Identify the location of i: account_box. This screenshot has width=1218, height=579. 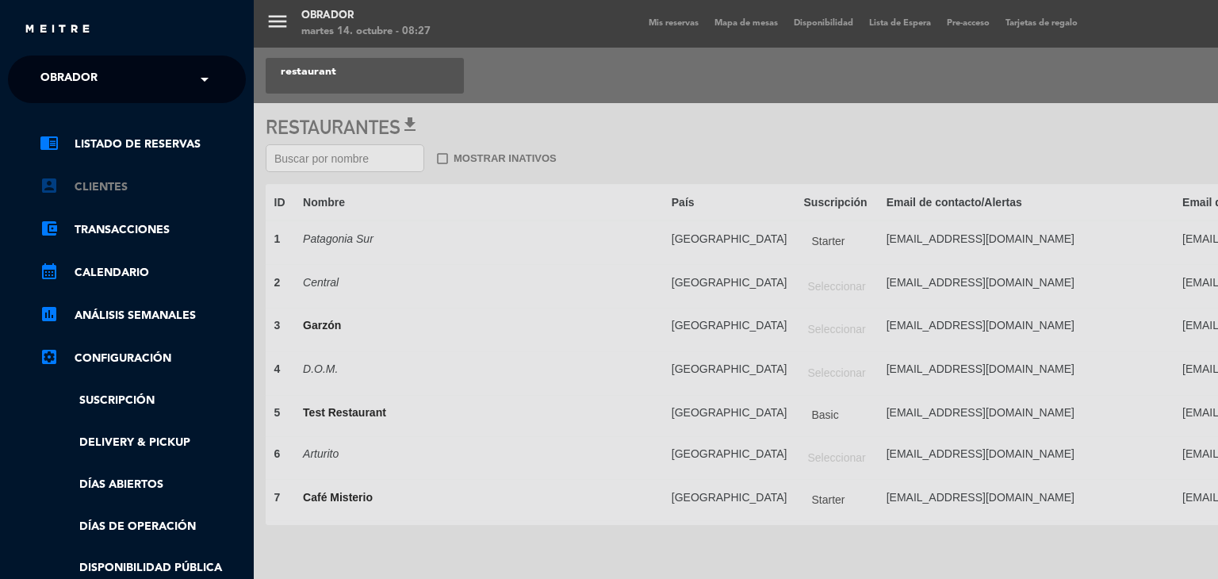
(49, 186).